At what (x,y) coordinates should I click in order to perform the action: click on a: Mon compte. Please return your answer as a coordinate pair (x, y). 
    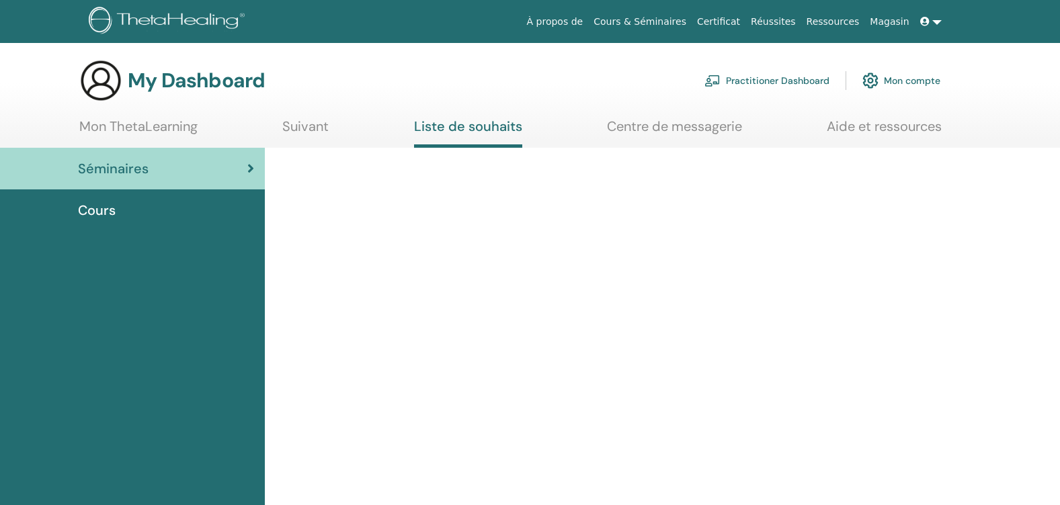
    Looking at the image, I should click on (901, 81).